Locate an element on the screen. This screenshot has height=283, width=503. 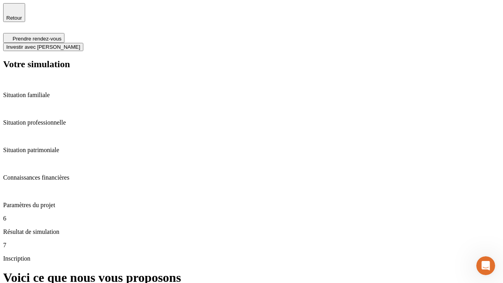
p: 6 is located at coordinates (251, 218).